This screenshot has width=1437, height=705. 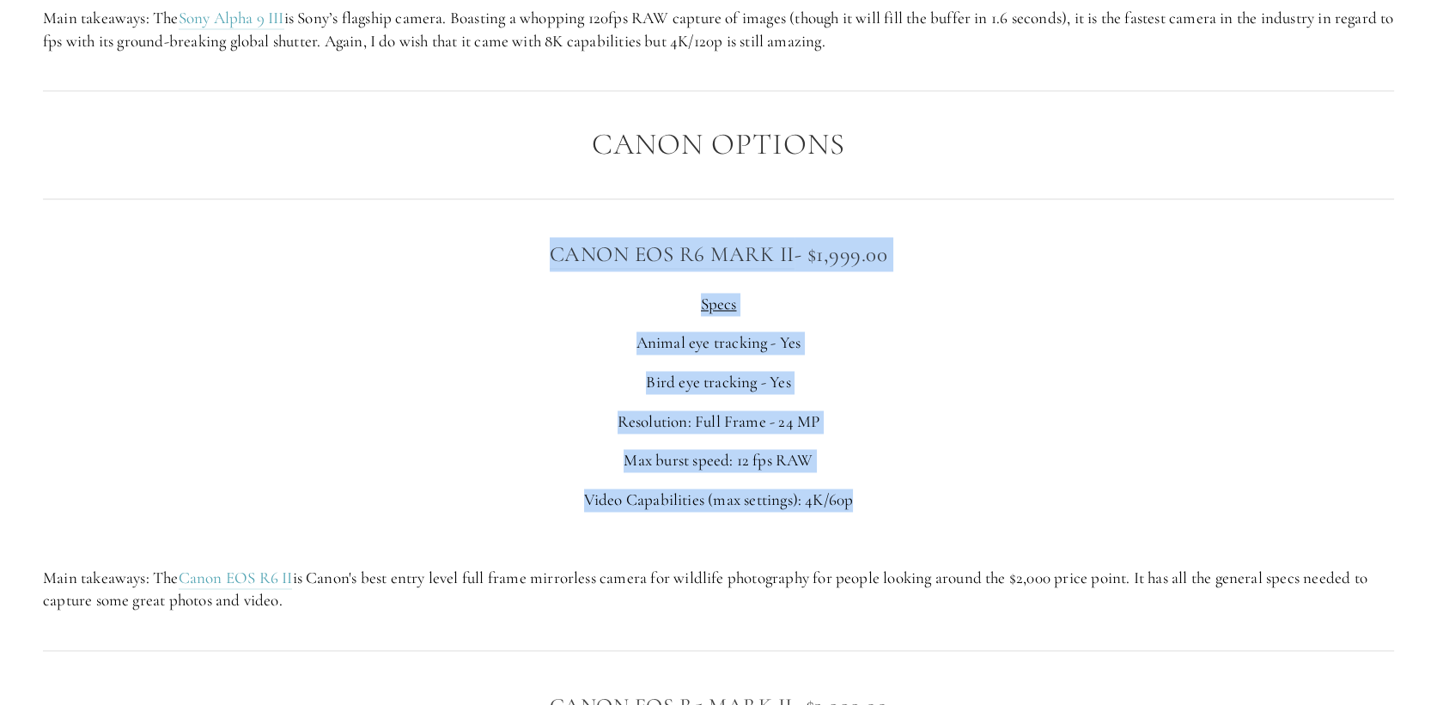 What do you see at coordinates (672, 255) in the screenshot?
I see `a: Canon EOS R6 Mark II` at bounding box center [672, 255].